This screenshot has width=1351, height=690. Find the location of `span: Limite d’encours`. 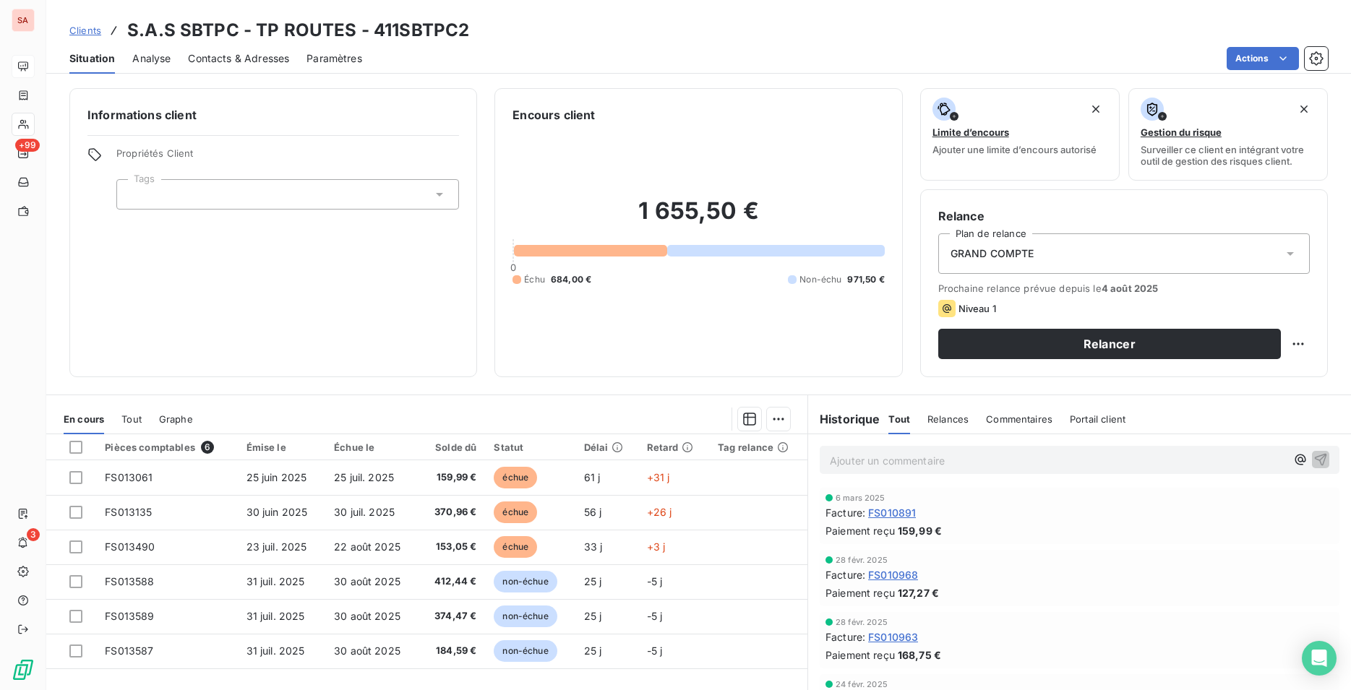

span: Limite d’encours is located at coordinates (971, 132).